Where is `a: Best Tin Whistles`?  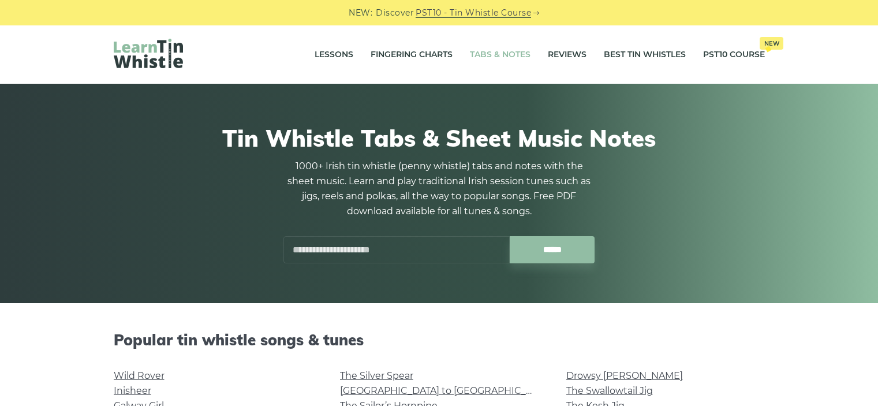
a: Best Tin Whistles is located at coordinates (645, 55).